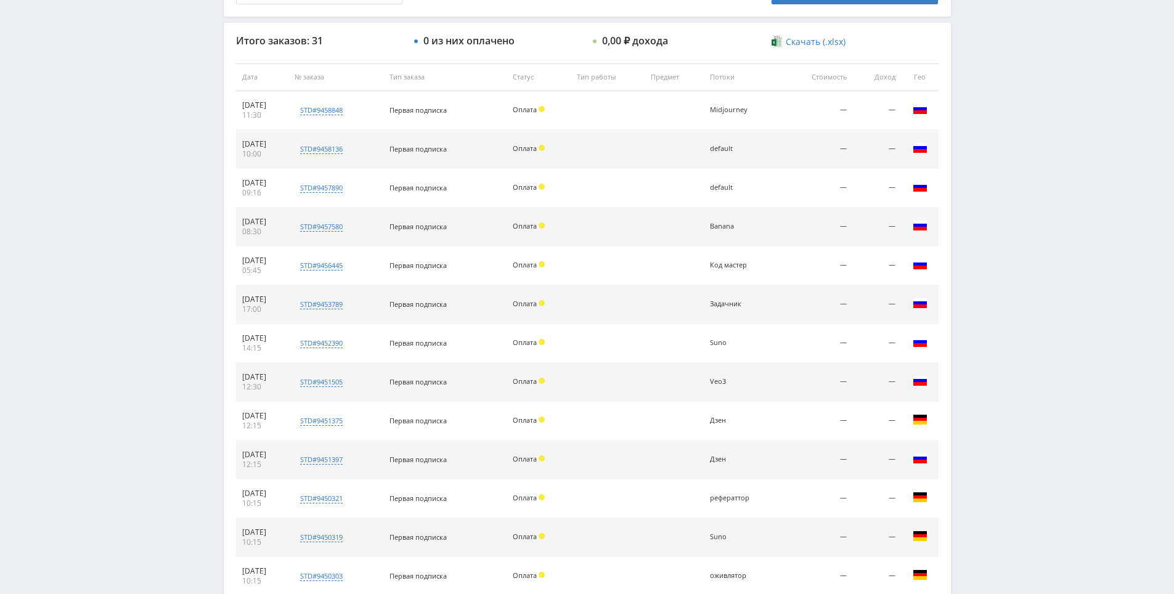  I want to click on div: 14:15, so click(262, 348).